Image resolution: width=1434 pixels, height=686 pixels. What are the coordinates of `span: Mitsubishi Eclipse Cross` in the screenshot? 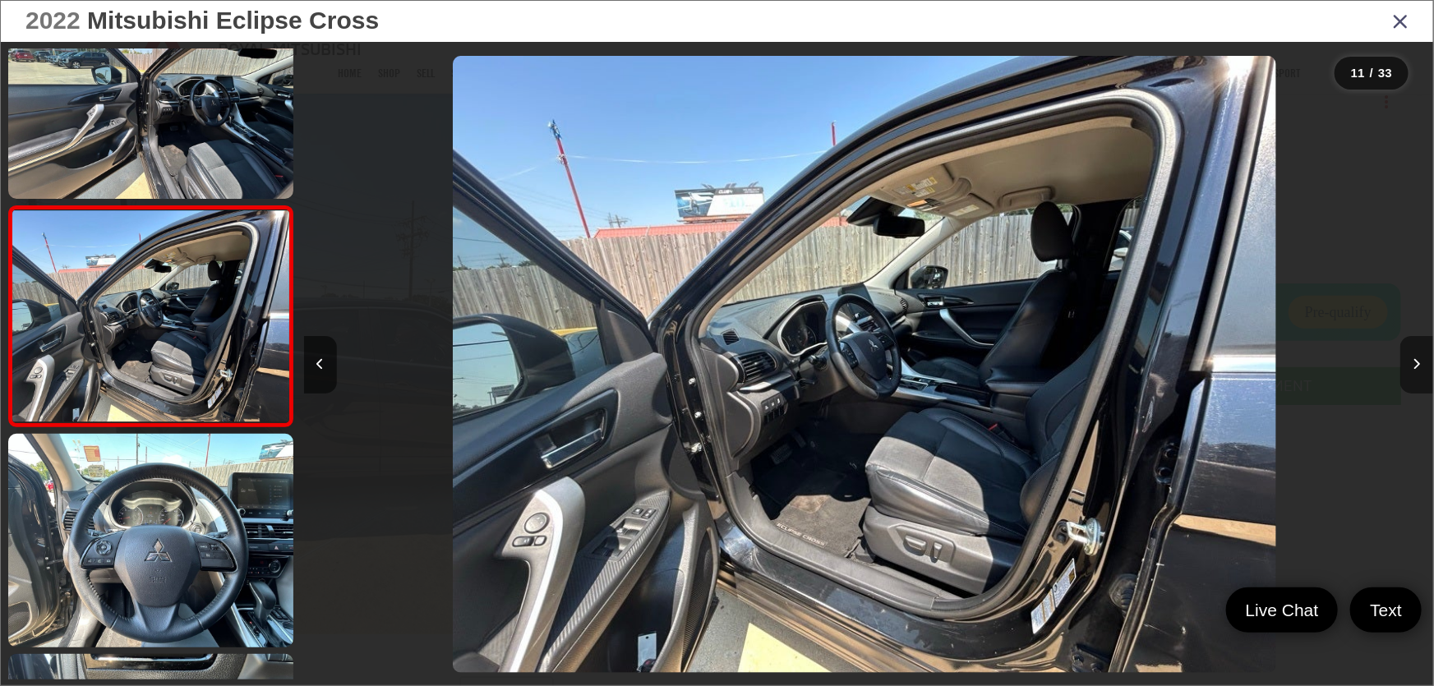 It's located at (233, 20).